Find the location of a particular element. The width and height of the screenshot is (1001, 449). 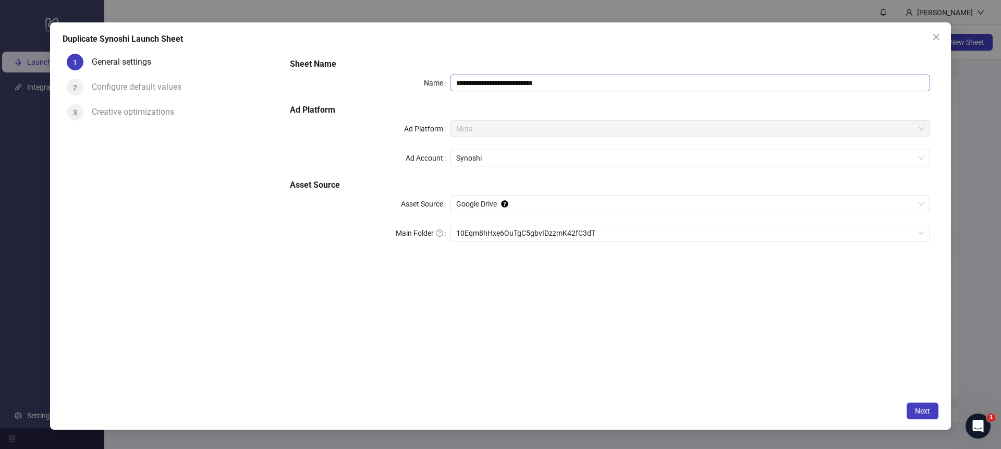

button: Next is located at coordinates (922, 411).